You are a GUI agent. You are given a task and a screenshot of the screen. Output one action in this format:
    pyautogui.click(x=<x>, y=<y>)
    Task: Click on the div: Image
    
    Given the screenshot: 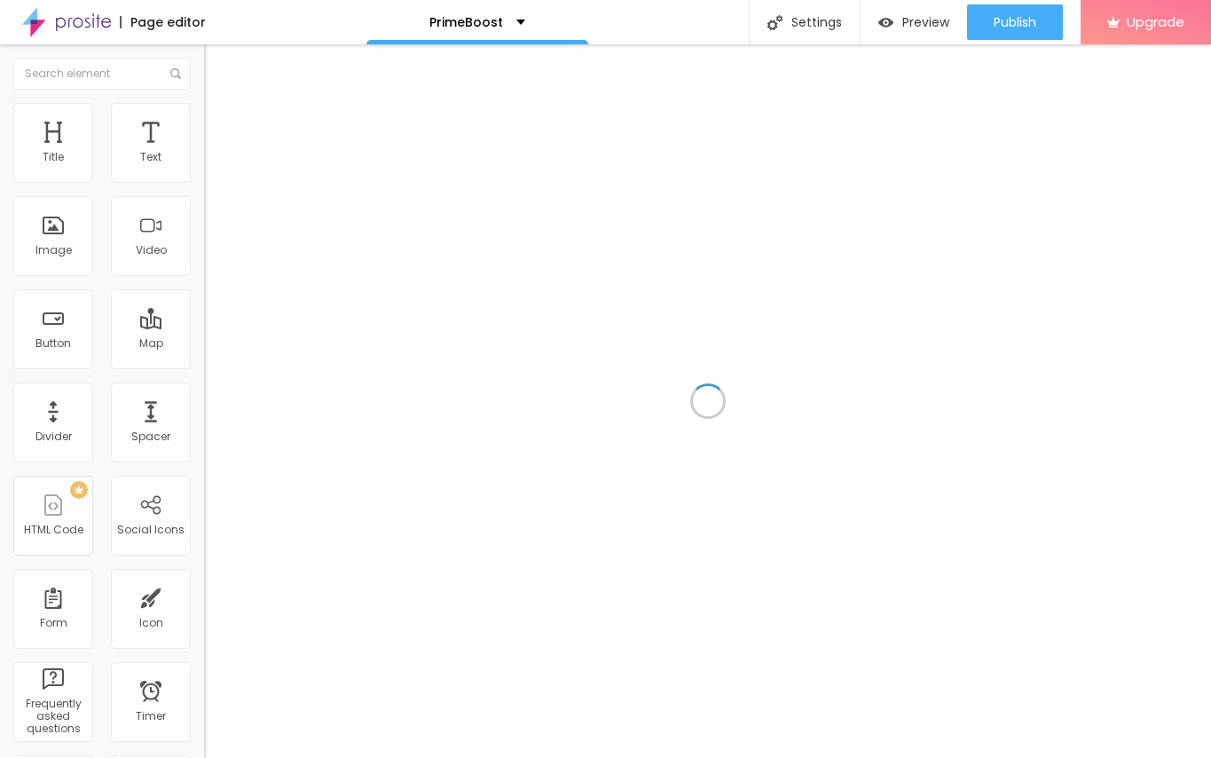 What is the action you would take?
    pyautogui.click(x=53, y=250)
    